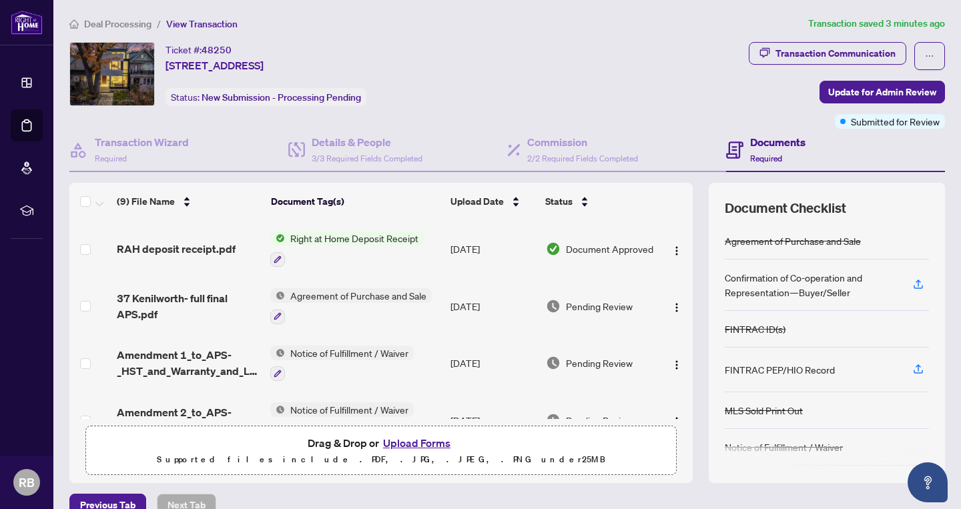 This screenshot has height=509, width=961. What do you see at coordinates (347, 249) in the screenshot?
I see `button: Status IconRight at Home Deposit Receipt` at bounding box center [347, 249].